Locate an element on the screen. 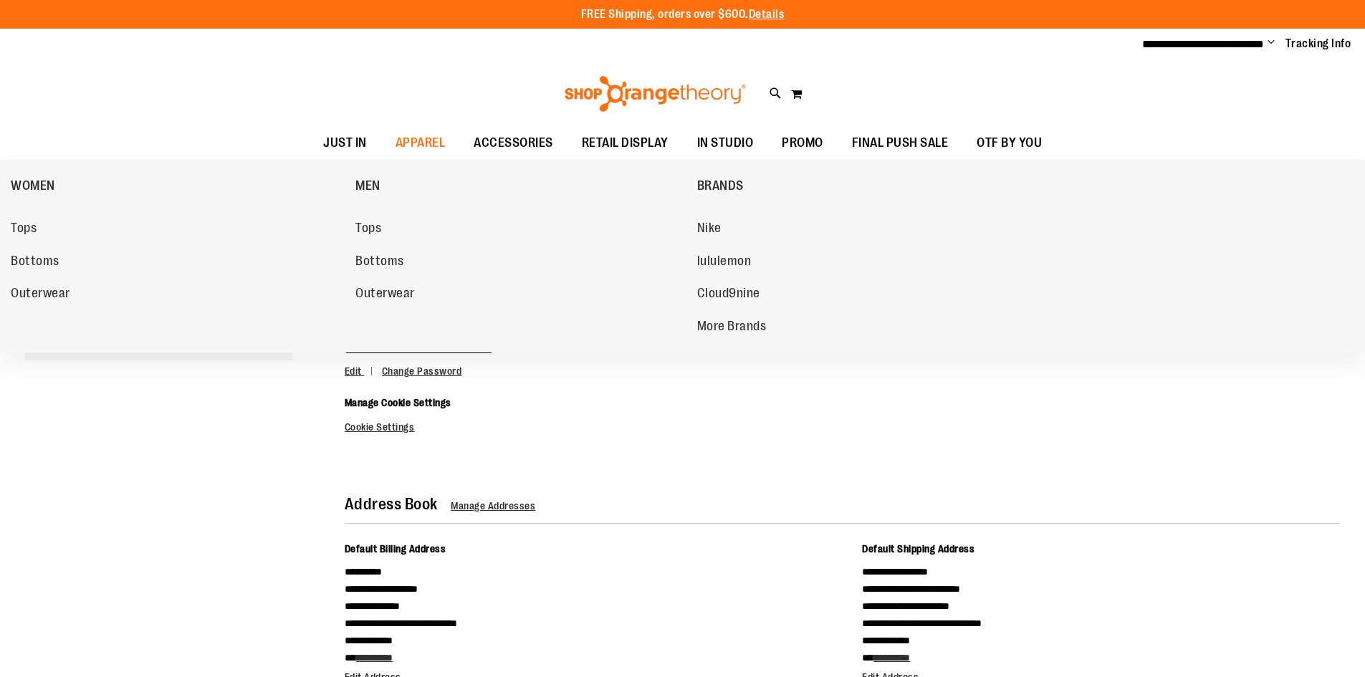 The height and width of the screenshot is (677, 1365). a: Manage Addresses is located at coordinates (493, 506).